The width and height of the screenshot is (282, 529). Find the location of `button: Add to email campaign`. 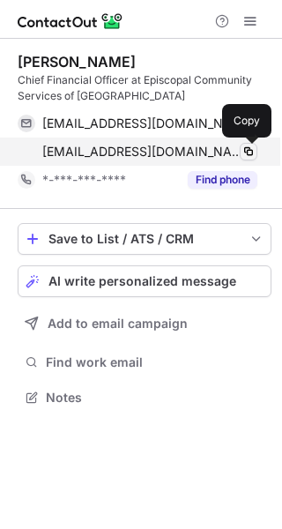

button: Add to email campaign is located at coordinates (144, 323).